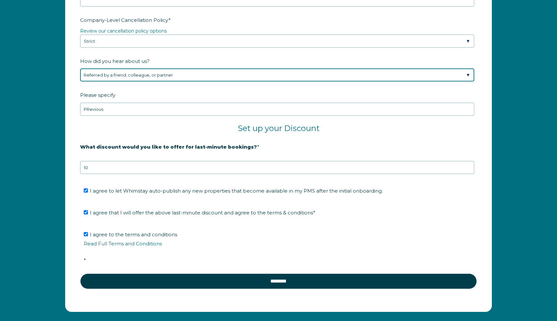 This screenshot has width=557, height=321. I want to click on strong: What discount would you like to offer for last-minute bookings?, so click(168, 147).